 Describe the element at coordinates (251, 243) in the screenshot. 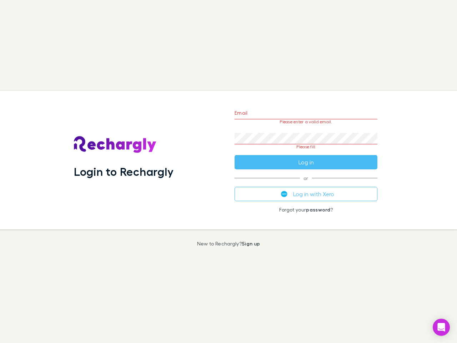

I see `a: Sign up` at that location.